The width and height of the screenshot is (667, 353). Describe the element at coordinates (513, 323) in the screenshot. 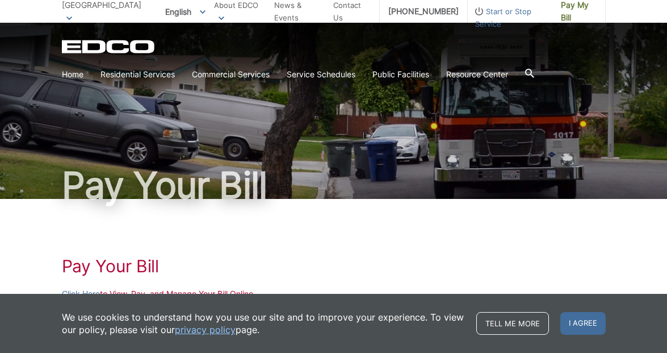

I see `a: Tell me more` at that location.